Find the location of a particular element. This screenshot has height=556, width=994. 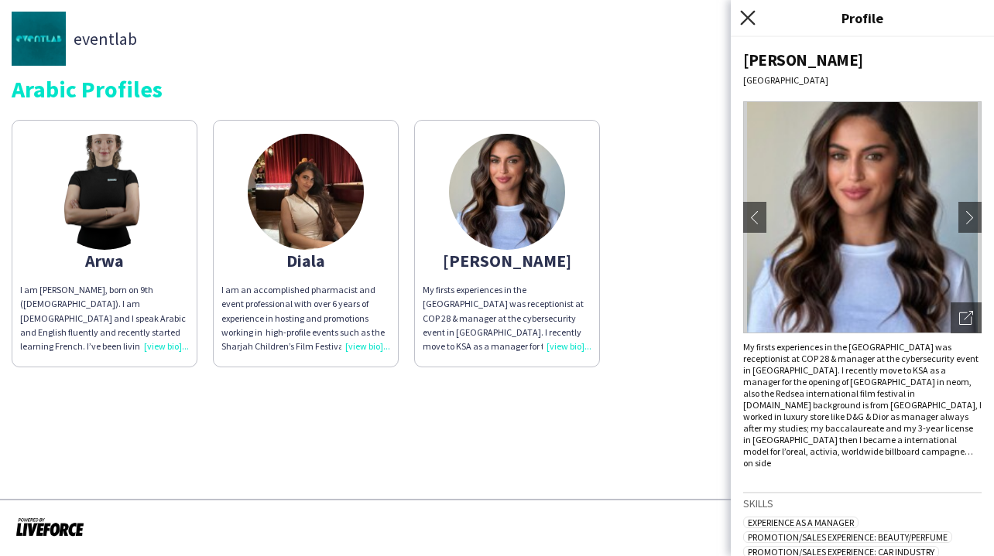

div: Open photos pop-in is located at coordinates (966, 318).